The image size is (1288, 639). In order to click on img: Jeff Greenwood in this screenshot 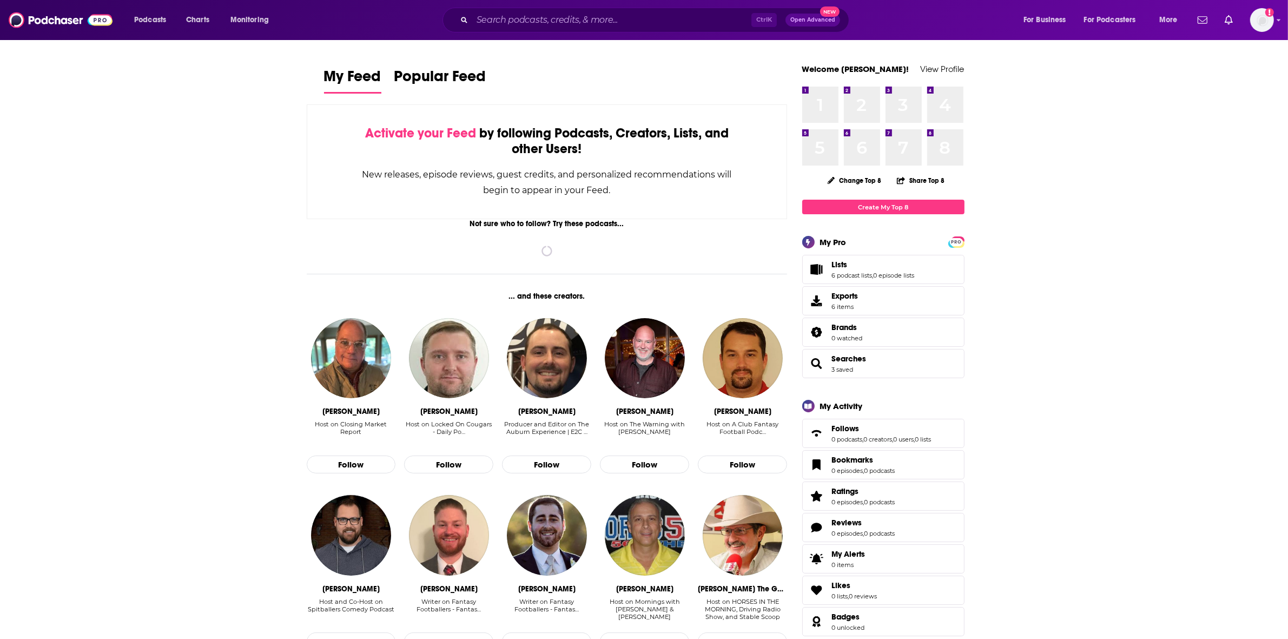, I will do `click(547, 535)`.